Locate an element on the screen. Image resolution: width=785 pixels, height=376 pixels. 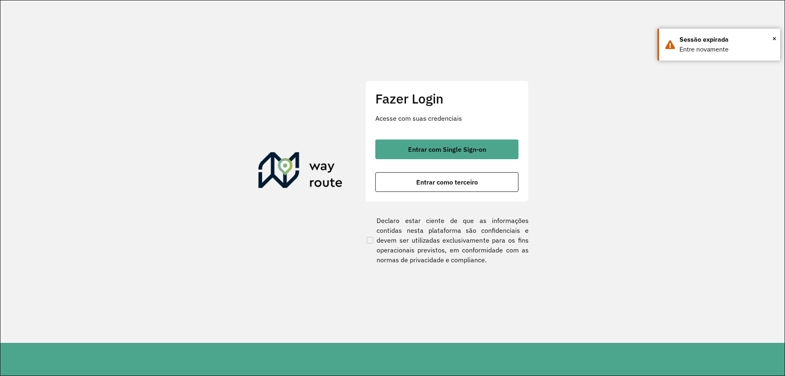
span: Entrar como terceiro is located at coordinates (447, 182).